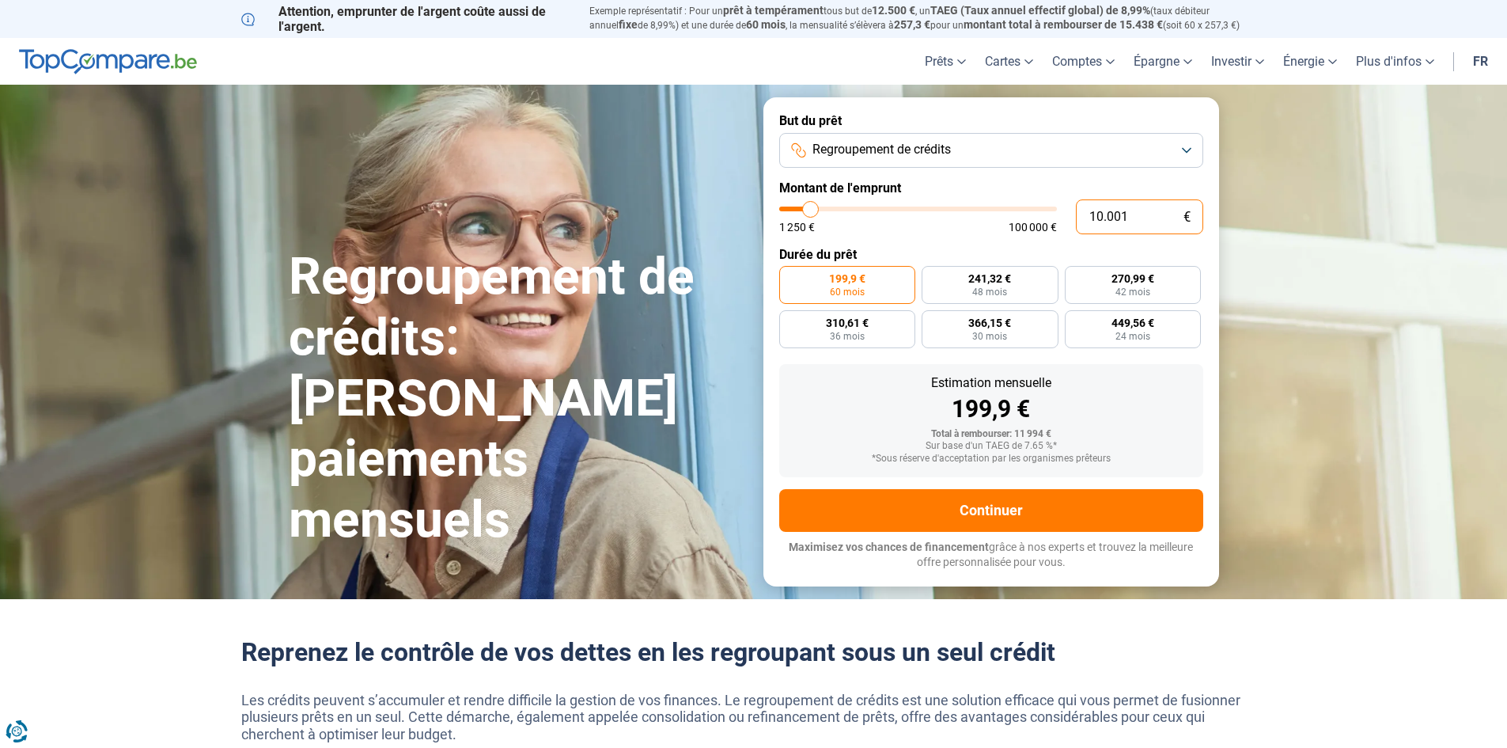 The width and height of the screenshot is (1507, 748). I want to click on p: Exemple représentatif : Pour un tous but de , un (taux débiteur annuel de 8,99%) et une durée de ..., so click(928, 18).